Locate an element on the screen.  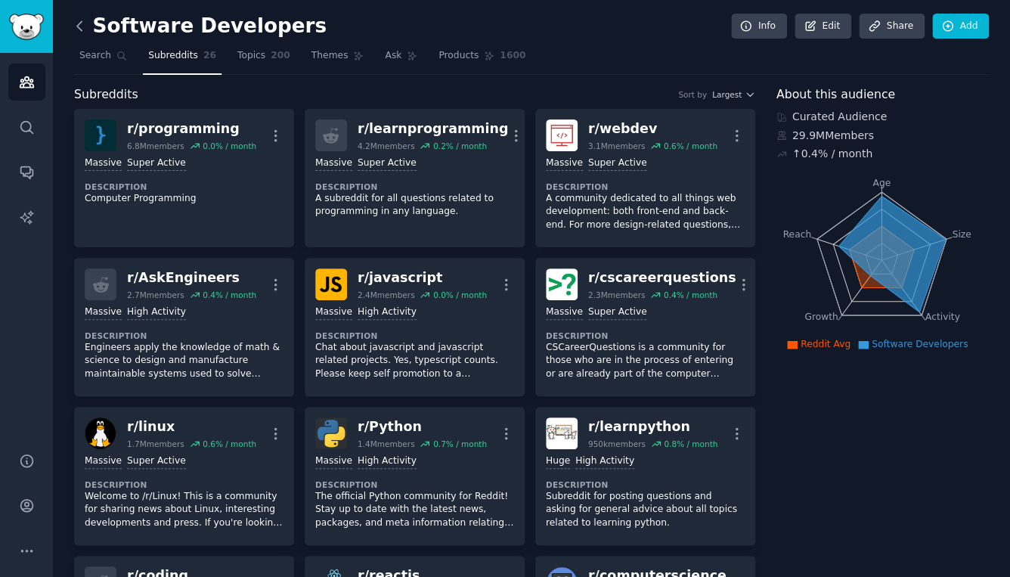
a: webdevr/webdev3.1Mmembers0.6% / monthMassiveSuper ActiveDescriptionA community dedicated to all t... is located at coordinates (645, 178).